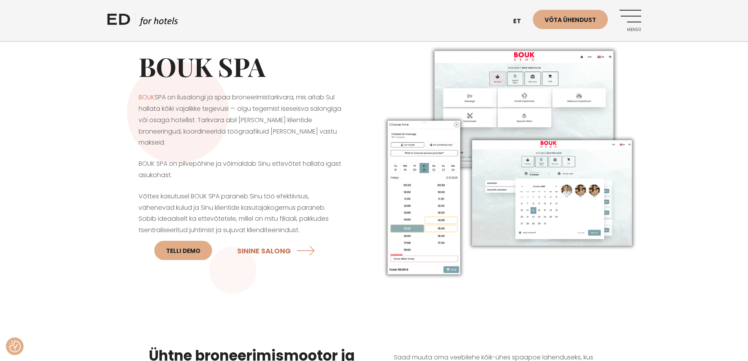 This screenshot has width=748, height=361. Describe the element at coordinates (241, 228) in the screenshot. I see `p: Võttes kasutusel BOUK SPA paraneb Sinu töö efektiivsus, vähenevad kulud ja Sinu klientide kasutaj...` at that location.